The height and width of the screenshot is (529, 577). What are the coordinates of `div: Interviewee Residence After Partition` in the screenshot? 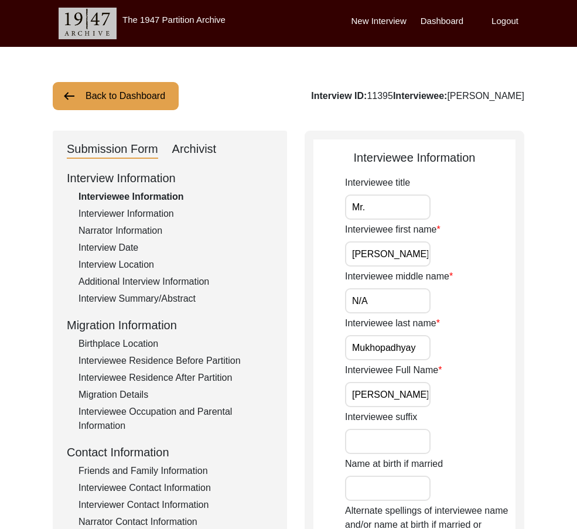 It's located at (176, 378).